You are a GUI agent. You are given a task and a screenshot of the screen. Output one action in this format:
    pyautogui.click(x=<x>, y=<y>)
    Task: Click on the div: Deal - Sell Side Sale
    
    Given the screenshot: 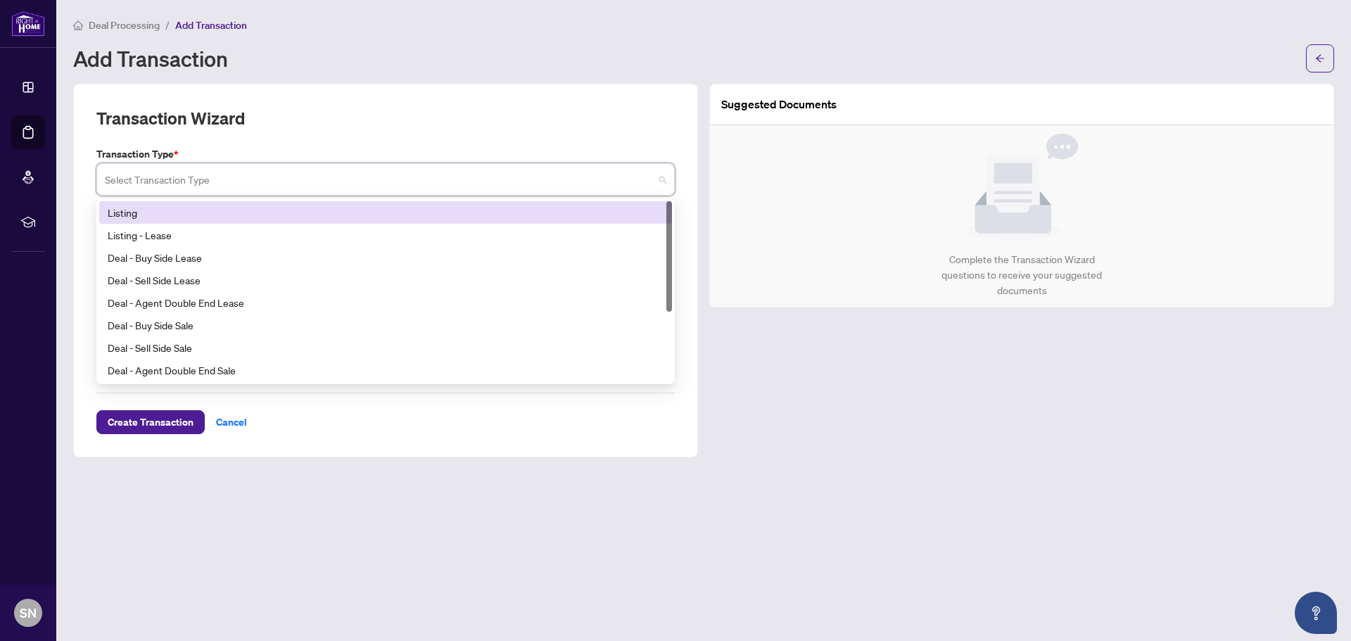 What is the action you would take?
    pyautogui.click(x=386, y=348)
    